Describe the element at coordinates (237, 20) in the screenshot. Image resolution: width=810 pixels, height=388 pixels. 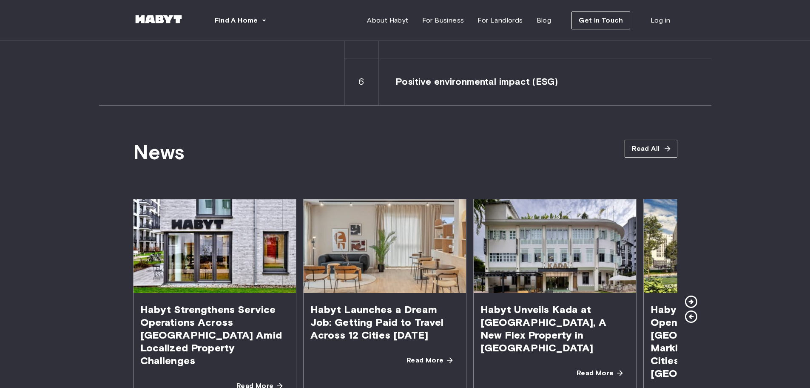
I see `span: Find A Home` at that location.